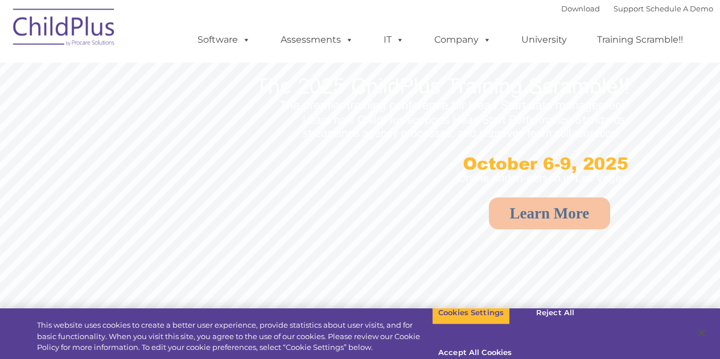 The width and height of the screenshot is (720, 359). What do you see at coordinates (64, 29) in the screenshot?
I see `img: ChildPlus by Procare Solutions` at bounding box center [64, 29].